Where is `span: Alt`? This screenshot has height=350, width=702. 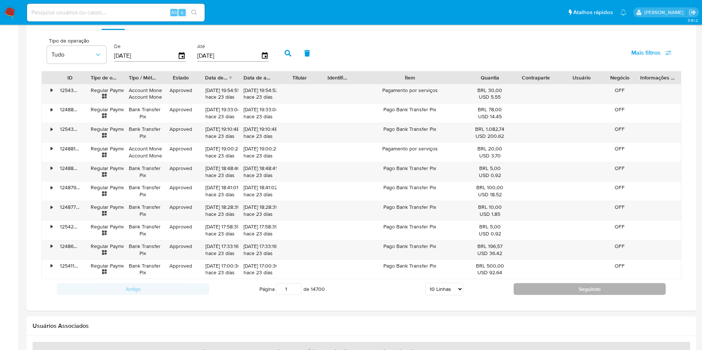
span: Alt is located at coordinates (174, 12).